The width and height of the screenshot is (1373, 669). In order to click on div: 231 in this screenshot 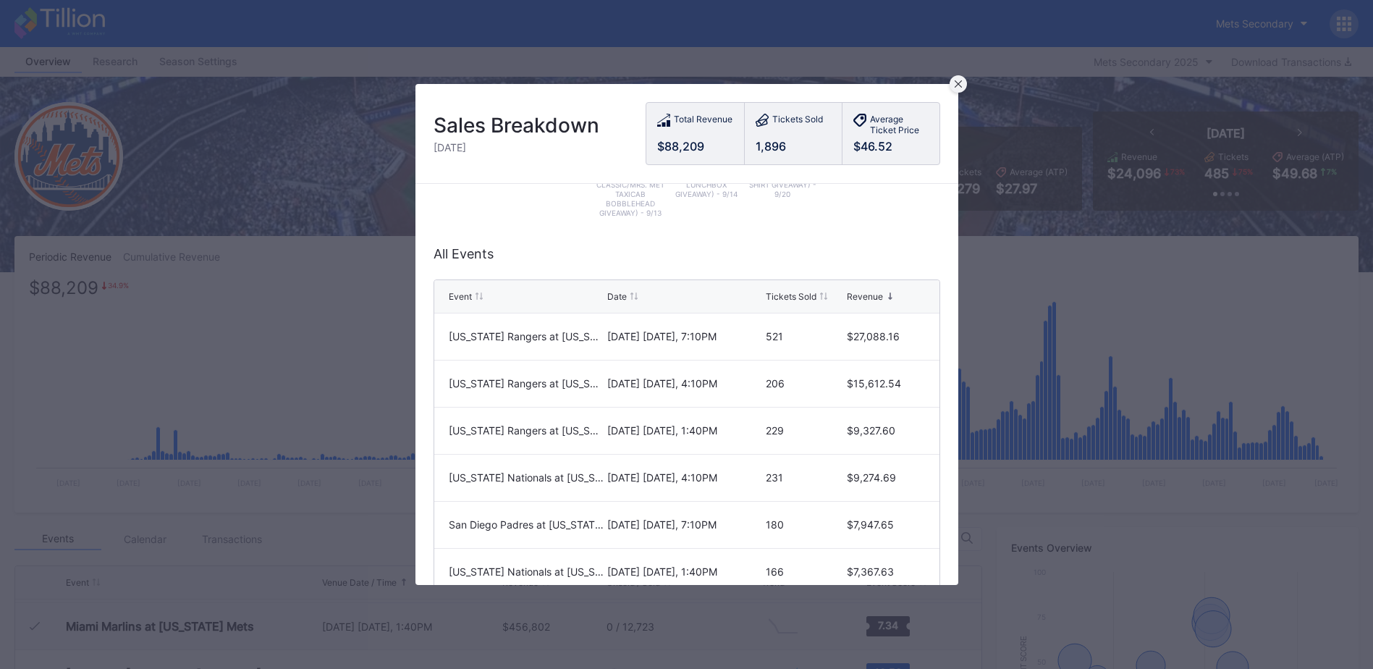, I will do `click(804, 477)`.